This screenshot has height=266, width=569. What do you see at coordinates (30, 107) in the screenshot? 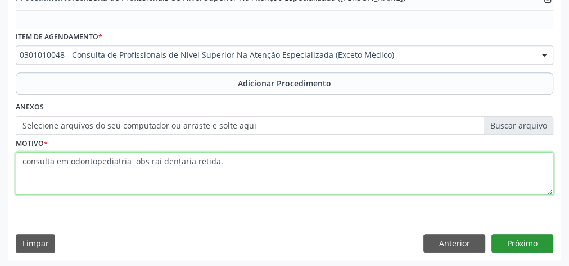
I see `label: Anexos` at bounding box center [30, 107].